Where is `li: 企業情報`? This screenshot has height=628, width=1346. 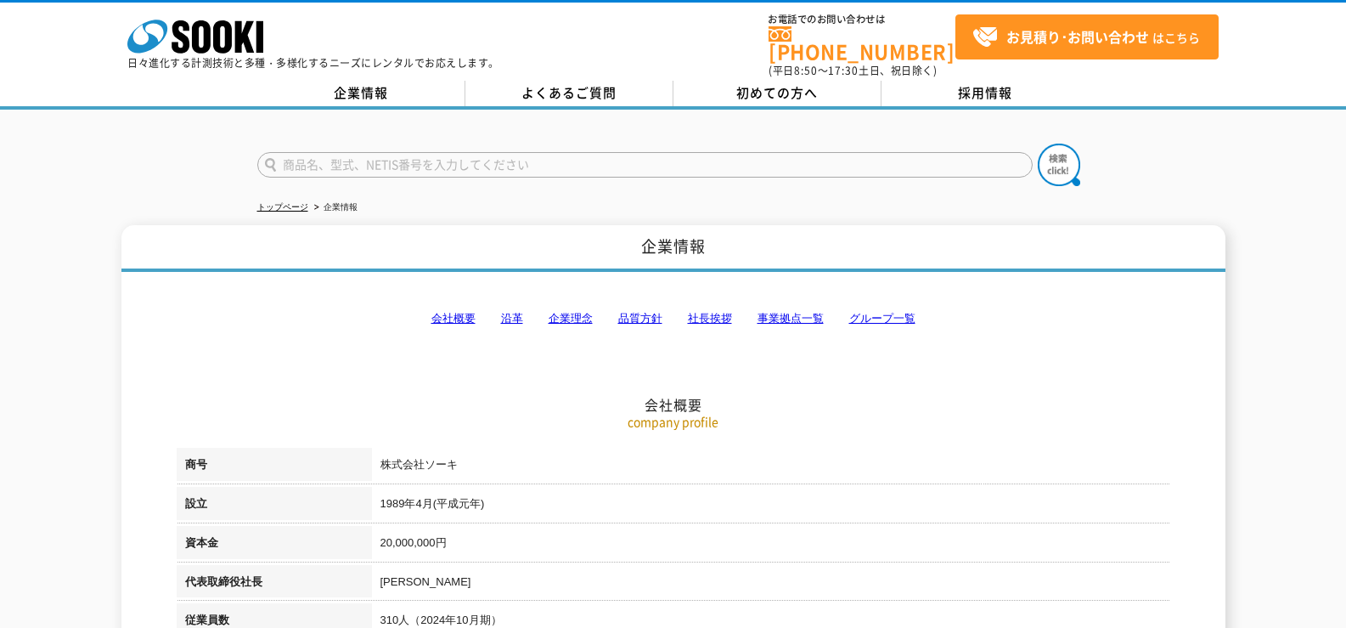 li: 企業情報 is located at coordinates (334, 207).